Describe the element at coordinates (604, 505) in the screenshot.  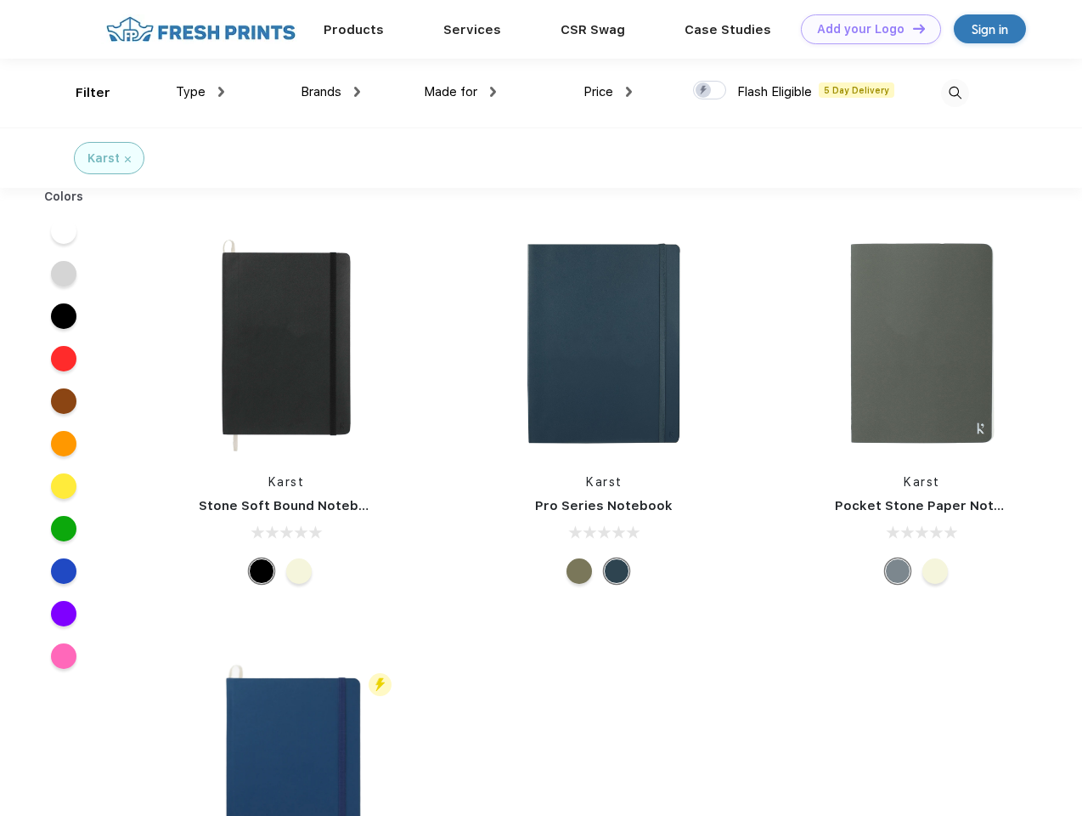
I see `a: Pro Series Notebook` at that location.